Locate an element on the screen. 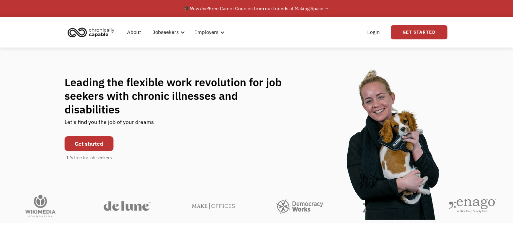 The image size is (513, 236). img: Chronically Capable logo is located at coordinates (91, 32).